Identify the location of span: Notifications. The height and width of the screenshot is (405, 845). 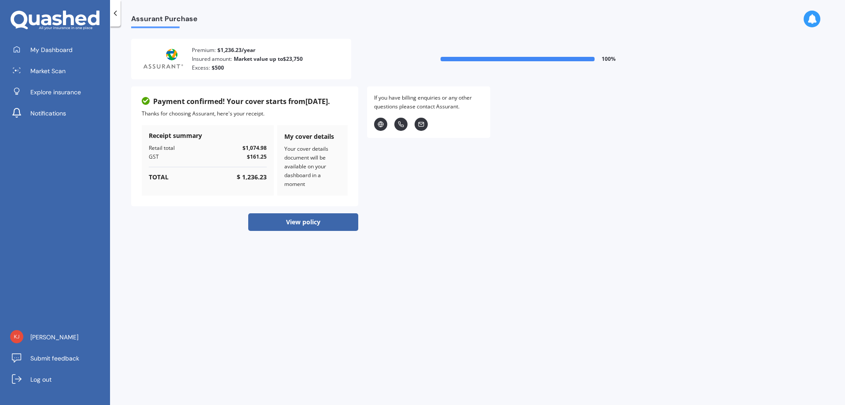
(48, 113).